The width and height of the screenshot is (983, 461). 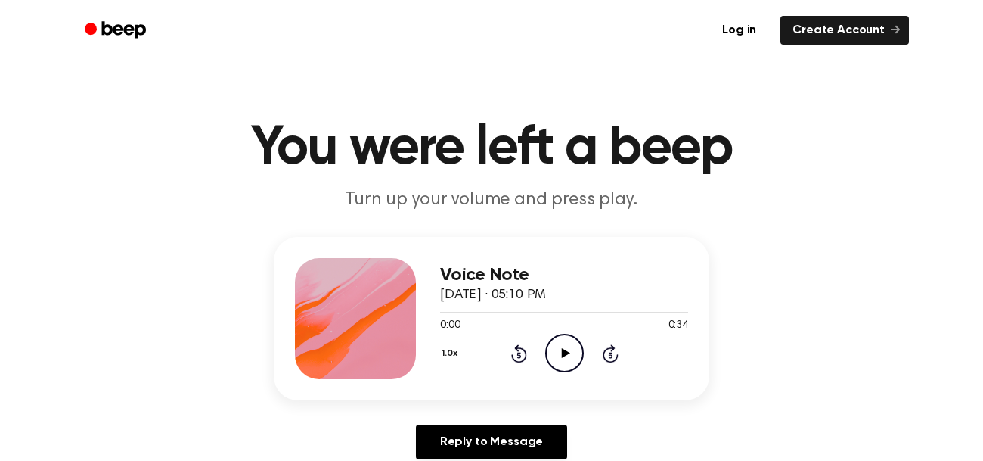 I want to click on span: 0:00, so click(x=450, y=325).